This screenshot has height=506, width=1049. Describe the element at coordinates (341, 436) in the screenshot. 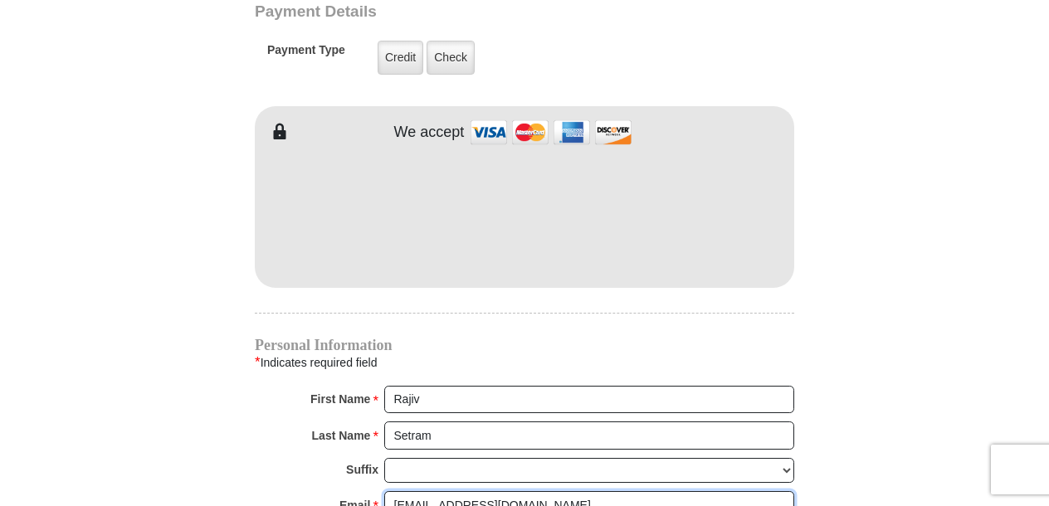

I see `strong: Last Name` at that location.